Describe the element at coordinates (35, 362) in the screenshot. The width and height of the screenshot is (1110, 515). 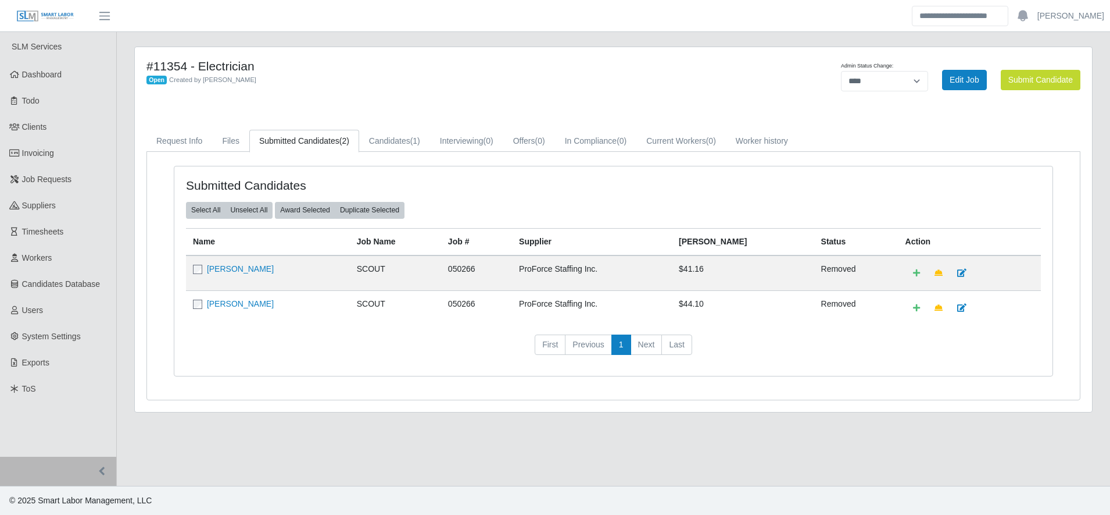
I see `span: Exports` at that location.